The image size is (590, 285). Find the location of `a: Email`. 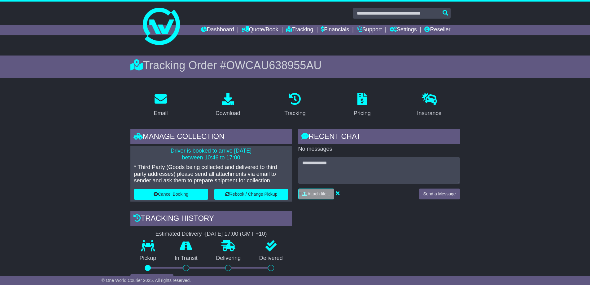

a: Email is located at coordinates (161, 105).